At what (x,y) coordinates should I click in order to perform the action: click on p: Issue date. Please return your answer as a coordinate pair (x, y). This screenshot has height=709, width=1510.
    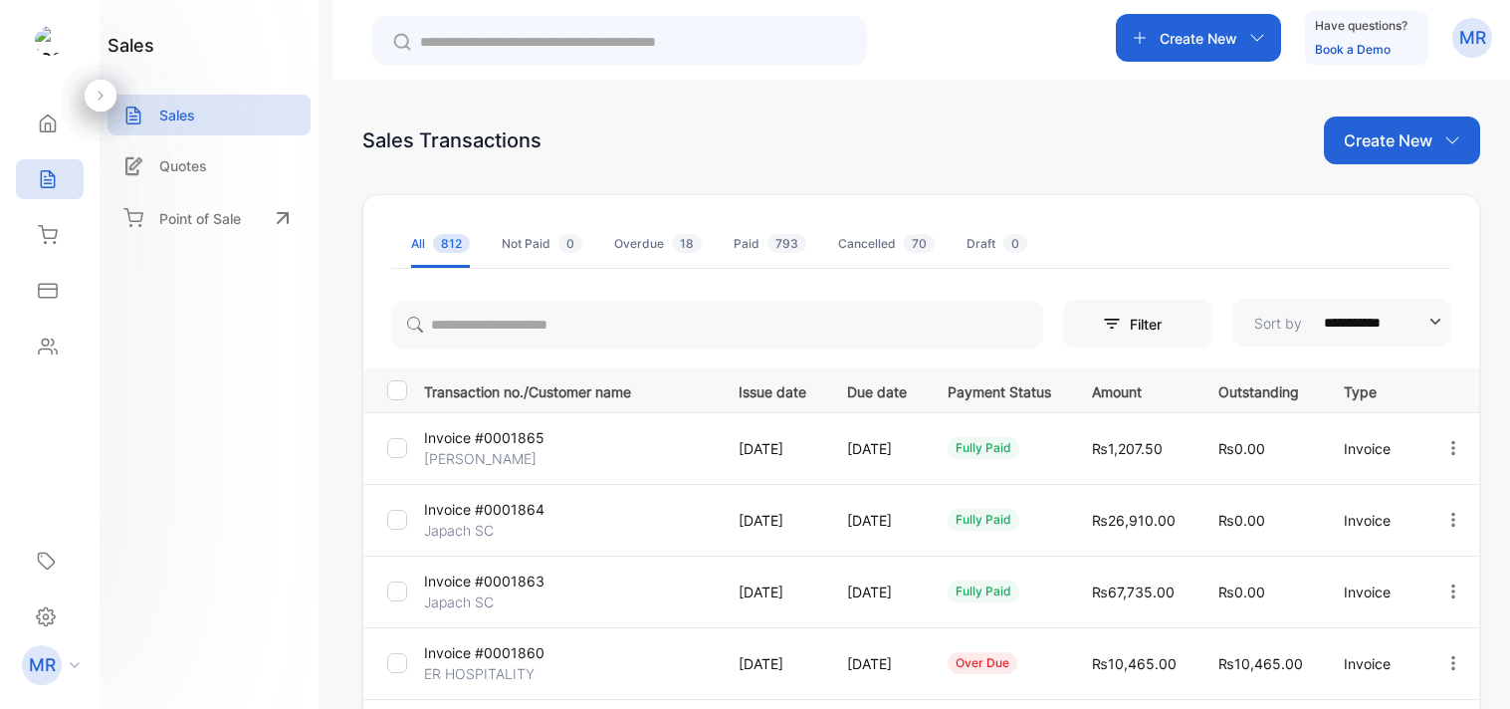
    Looking at the image, I should click on (773, 389).